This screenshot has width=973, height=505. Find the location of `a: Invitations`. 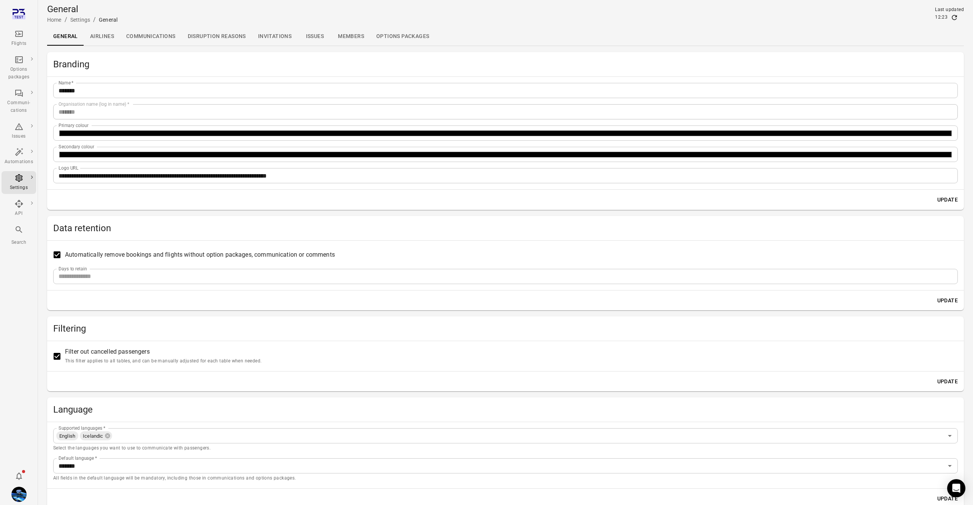

a: Invitations is located at coordinates (275, 37).